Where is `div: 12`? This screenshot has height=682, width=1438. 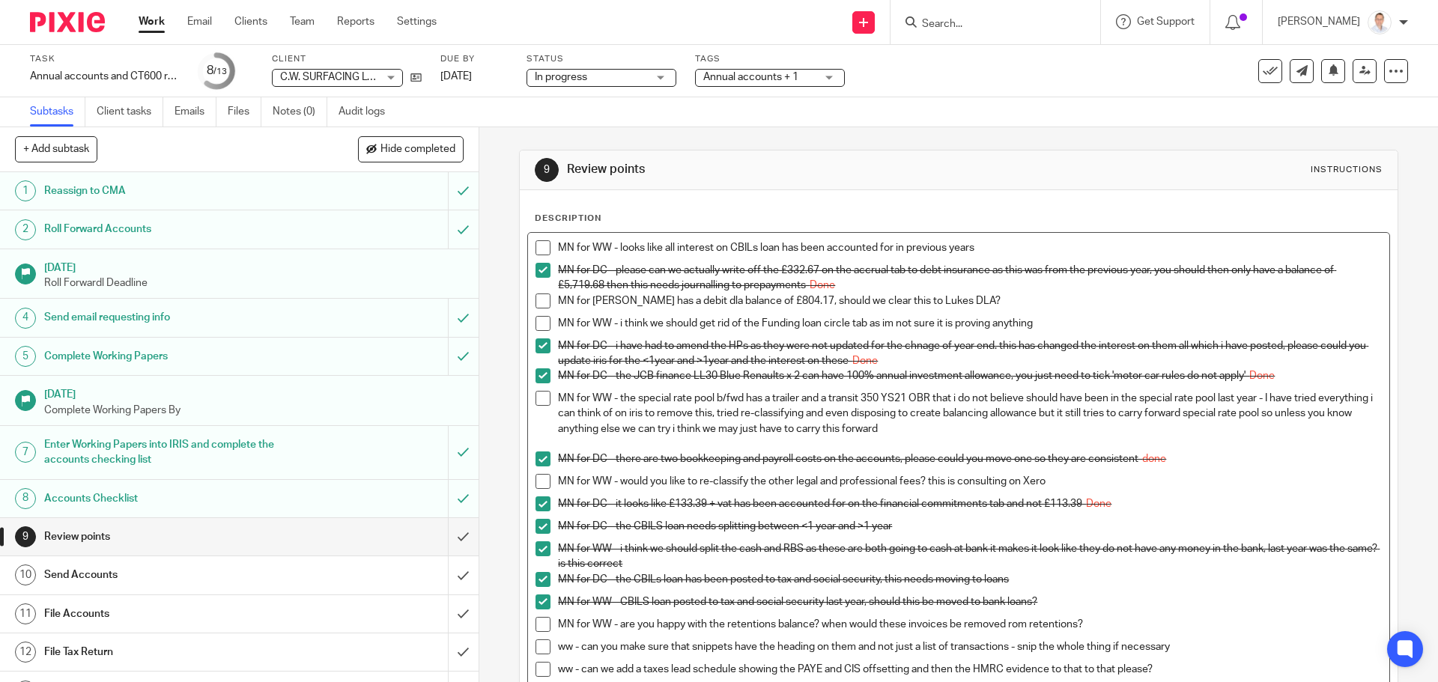 div: 12 is located at coordinates (25, 652).